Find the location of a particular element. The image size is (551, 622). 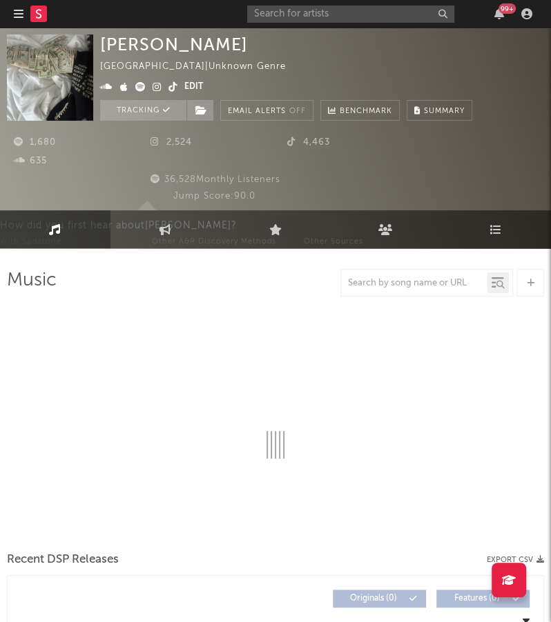

span: 4,463 is located at coordinates (308, 142).